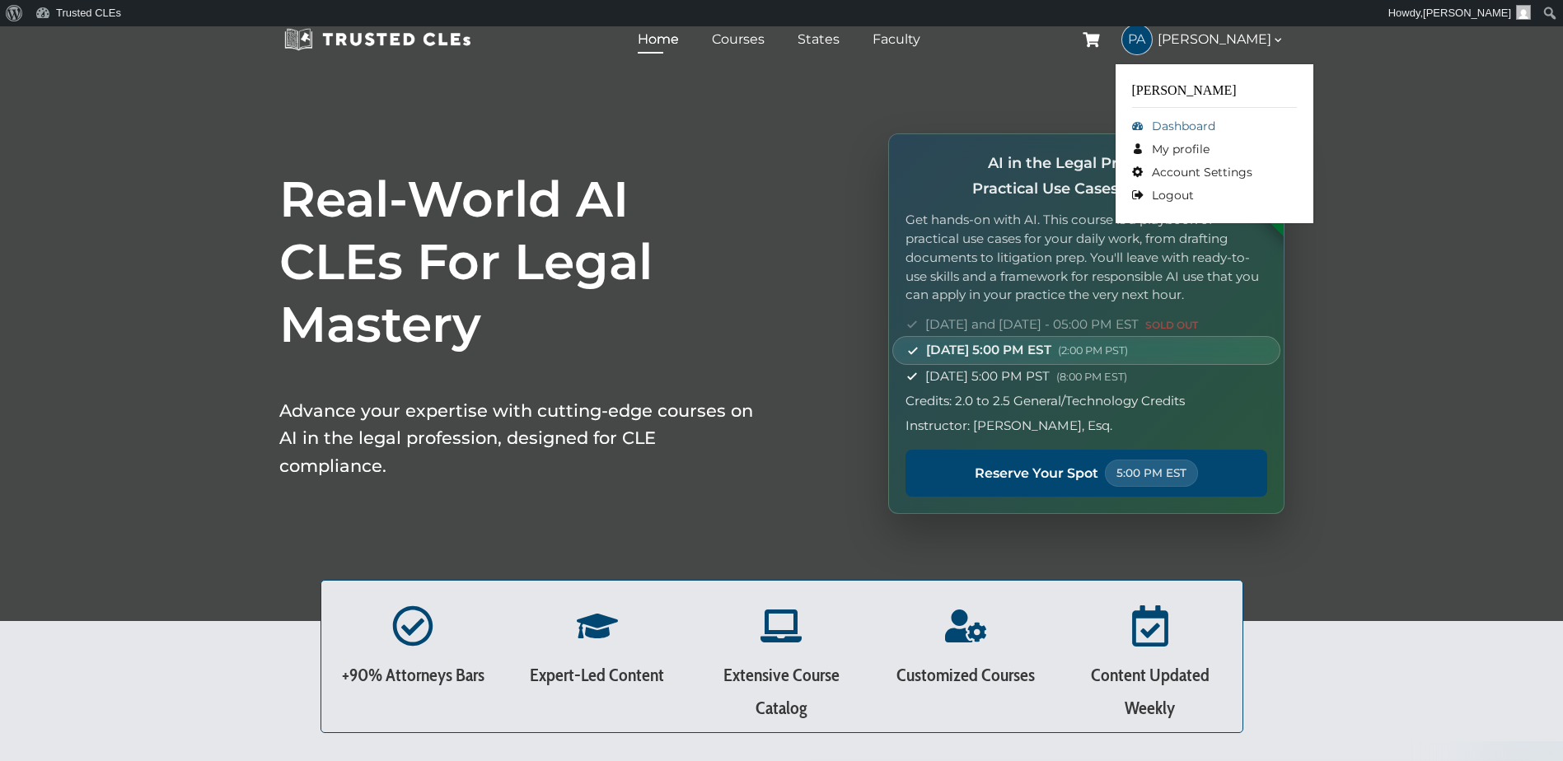  What do you see at coordinates (1092, 377) in the screenshot?
I see `span: (8:00 PM EST)` at bounding box center [1092, 377].